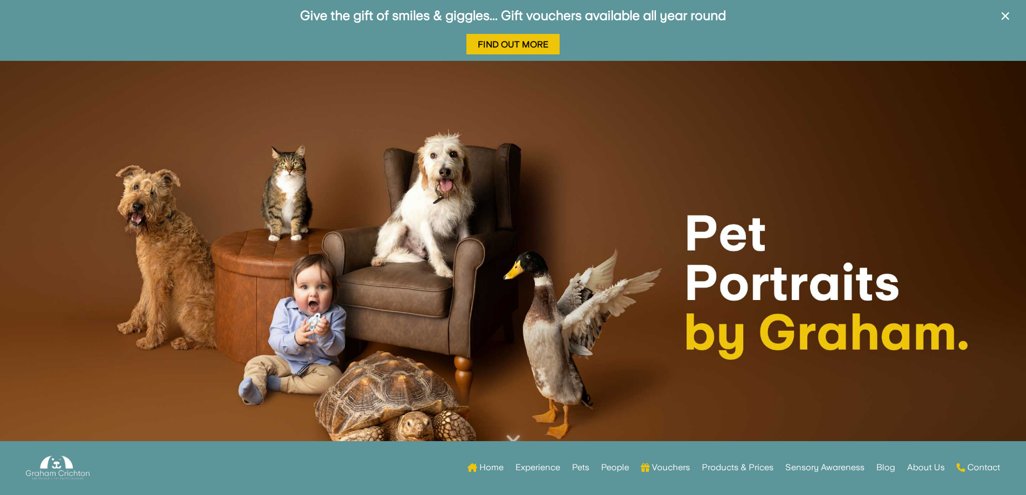 This screenshot has height=495, width=1026. What do you see at coordinates (615, 468) in the screenshot?
I see `a: People` at bounding box center [615, 468].